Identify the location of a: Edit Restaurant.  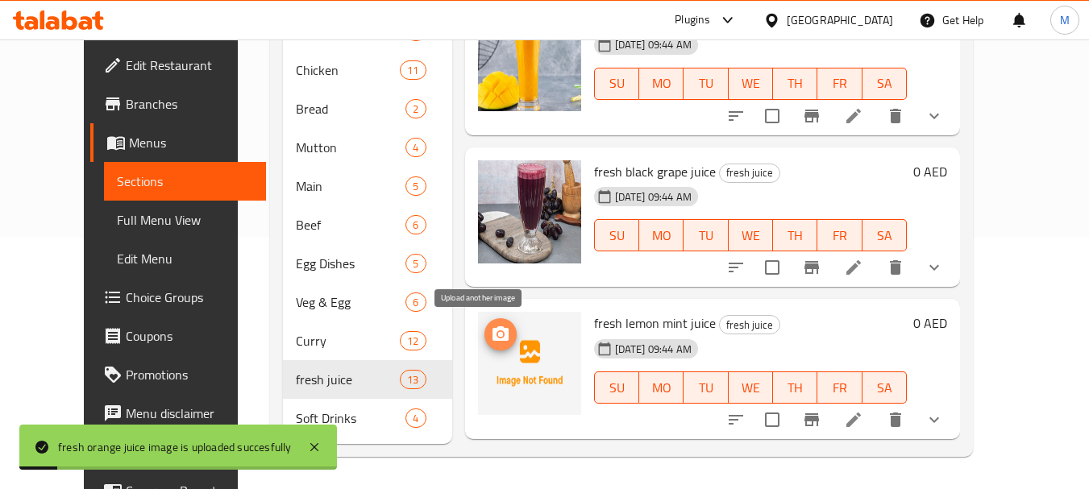
(178, 65).